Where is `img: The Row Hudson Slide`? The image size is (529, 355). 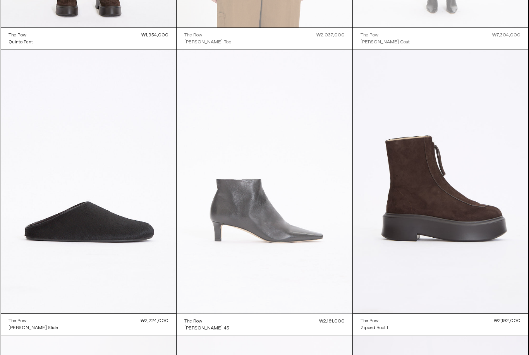 img: The Row Hudson Slide is located at coordinates (89, 181).